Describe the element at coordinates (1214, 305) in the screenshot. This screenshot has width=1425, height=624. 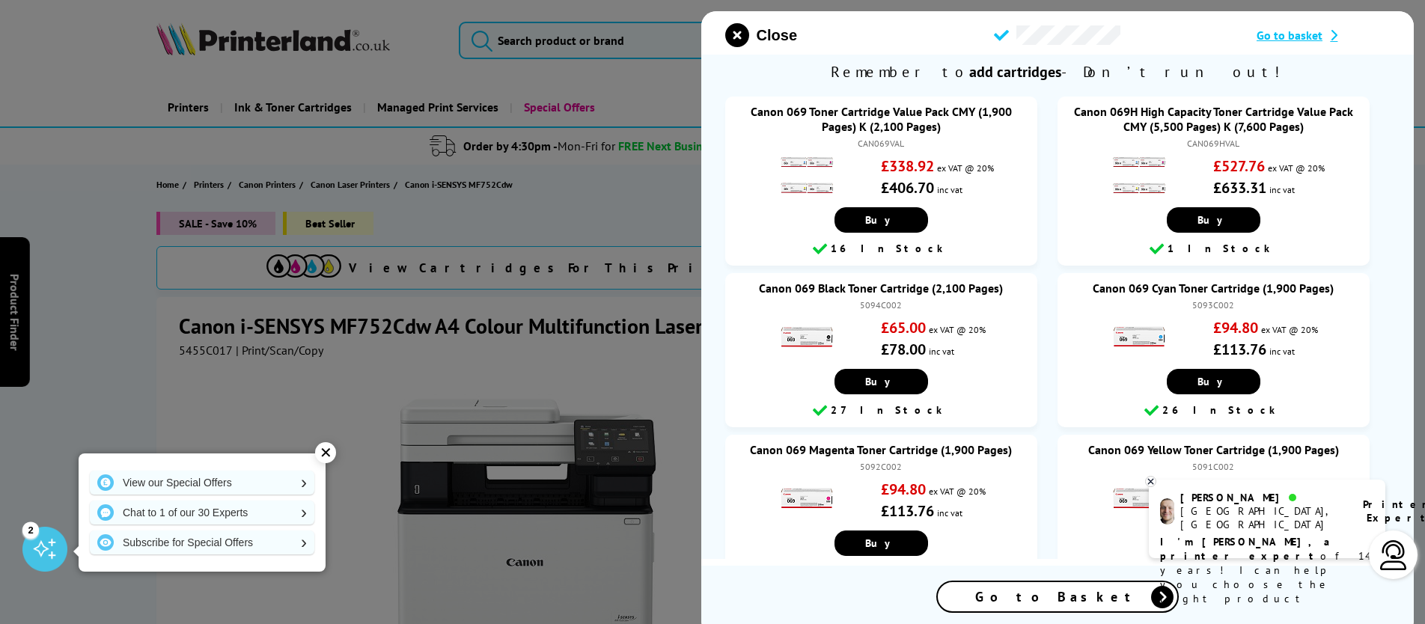
I see `div: 5093C002` at that location.